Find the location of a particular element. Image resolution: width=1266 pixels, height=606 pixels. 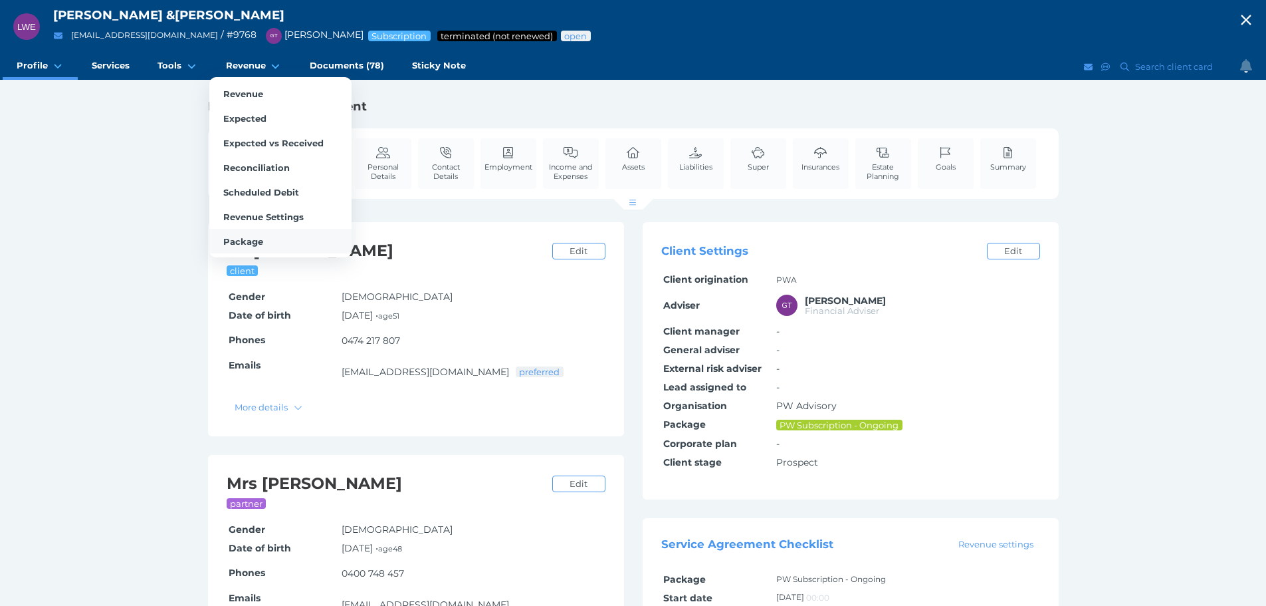

span: Profile is located at coordinates (32, 65).